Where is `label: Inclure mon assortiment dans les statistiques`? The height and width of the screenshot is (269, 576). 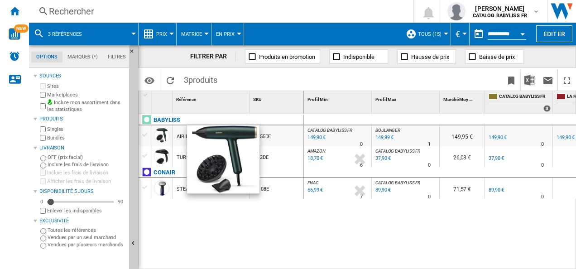
label: Inclure mon assortiment dans les statistiques is located at coordinates (86, 106).